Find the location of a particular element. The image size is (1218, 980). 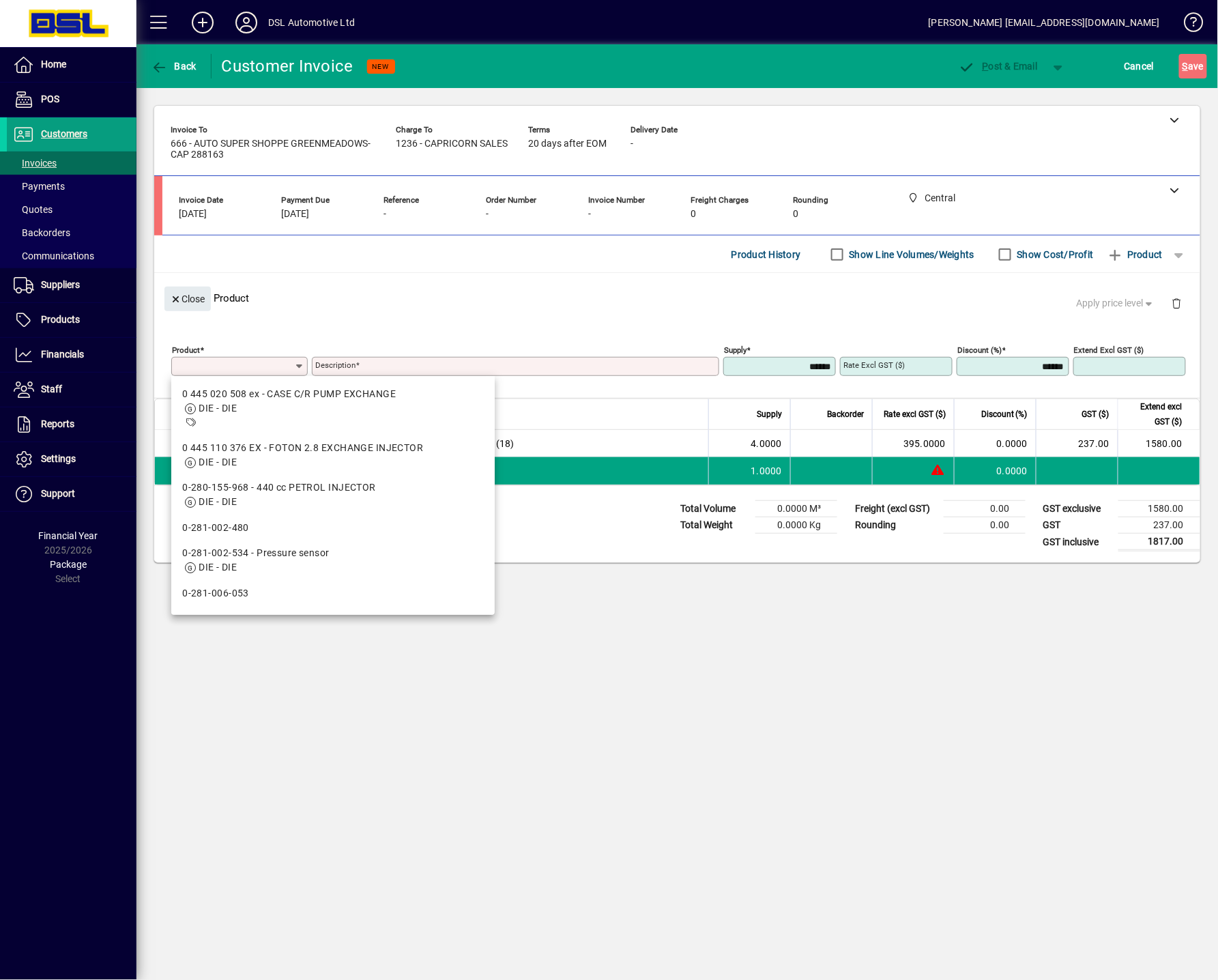

mat-option: 0-281-002-534 - Pressure sensor is located at coordinates (332, 561).